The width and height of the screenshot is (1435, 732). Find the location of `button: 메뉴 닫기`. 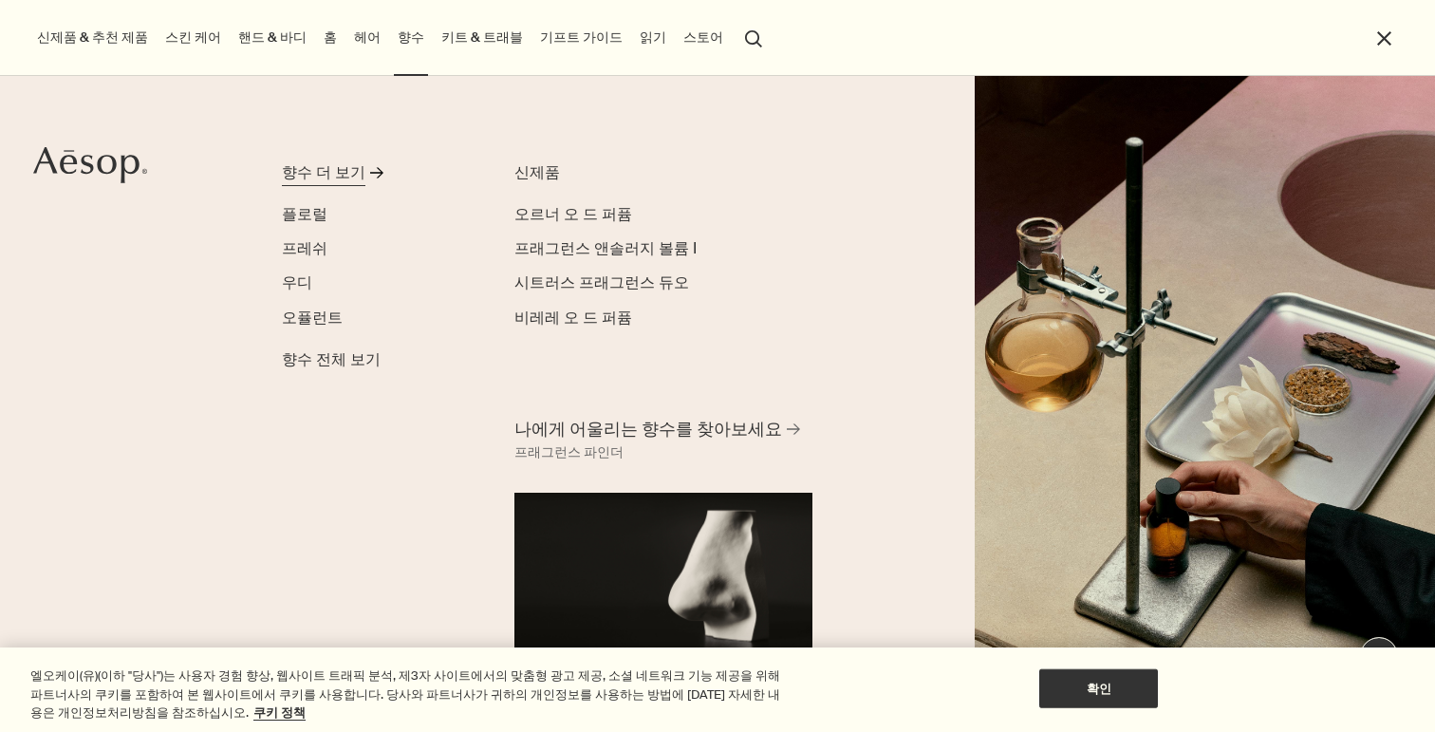

button: 메뉴 닫기 is located at coordinates (1384, 38).